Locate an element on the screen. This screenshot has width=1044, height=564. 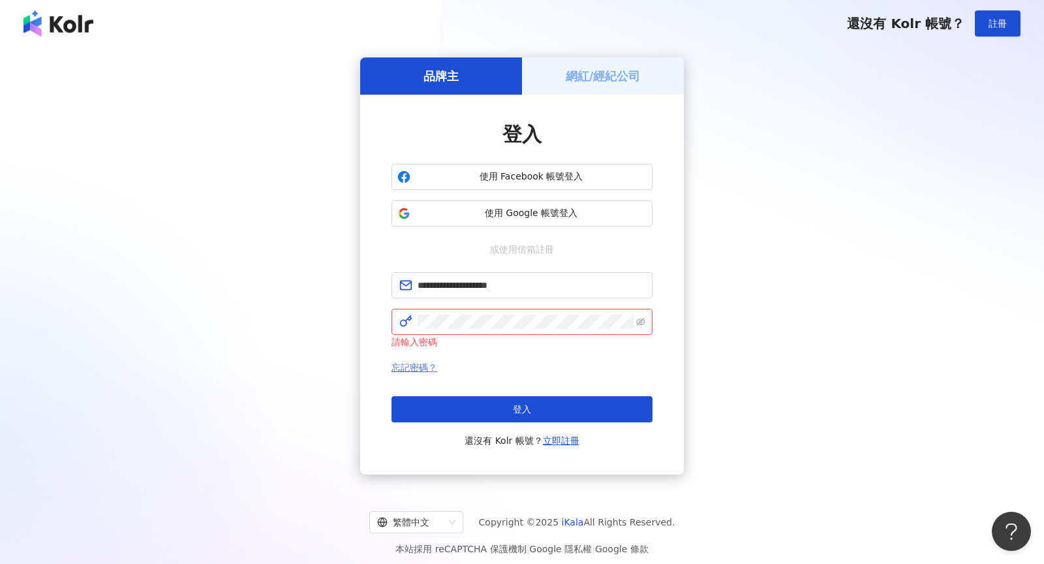
a: iKala is located at coordinates (573, 522).